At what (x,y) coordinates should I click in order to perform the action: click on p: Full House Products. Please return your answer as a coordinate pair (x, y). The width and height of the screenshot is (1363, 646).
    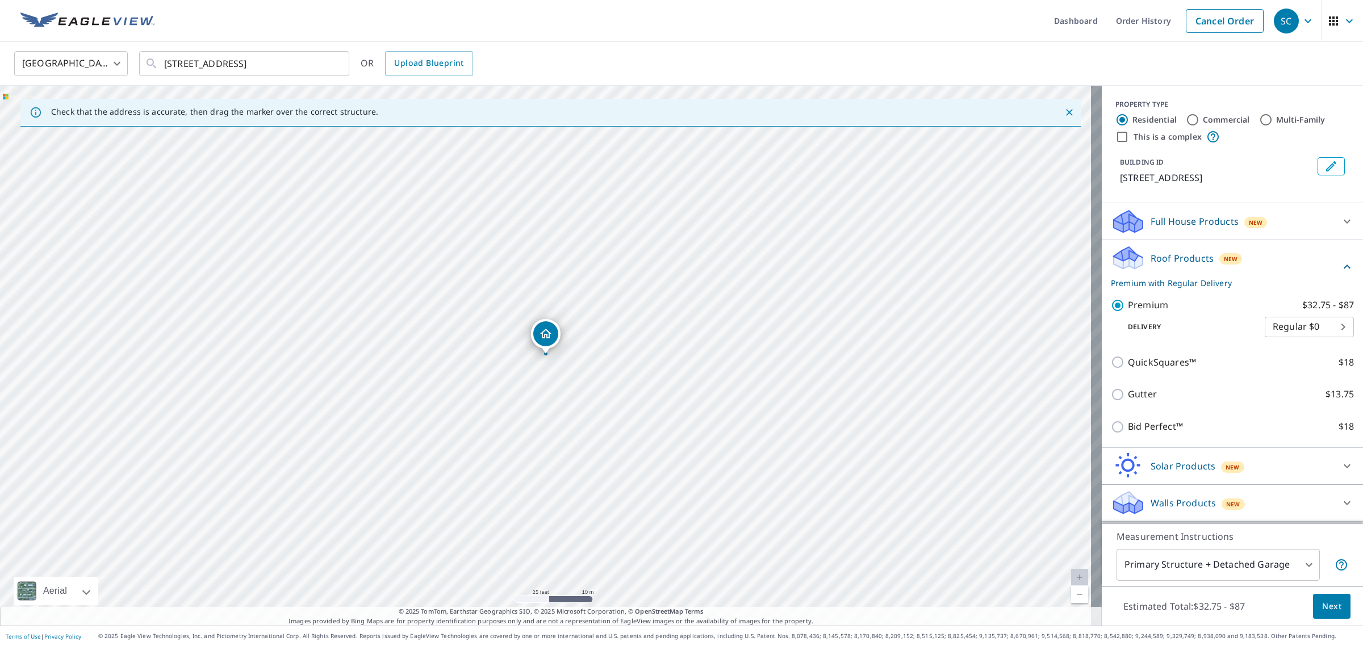
    Looking at the image, I should click on (1195, 222).